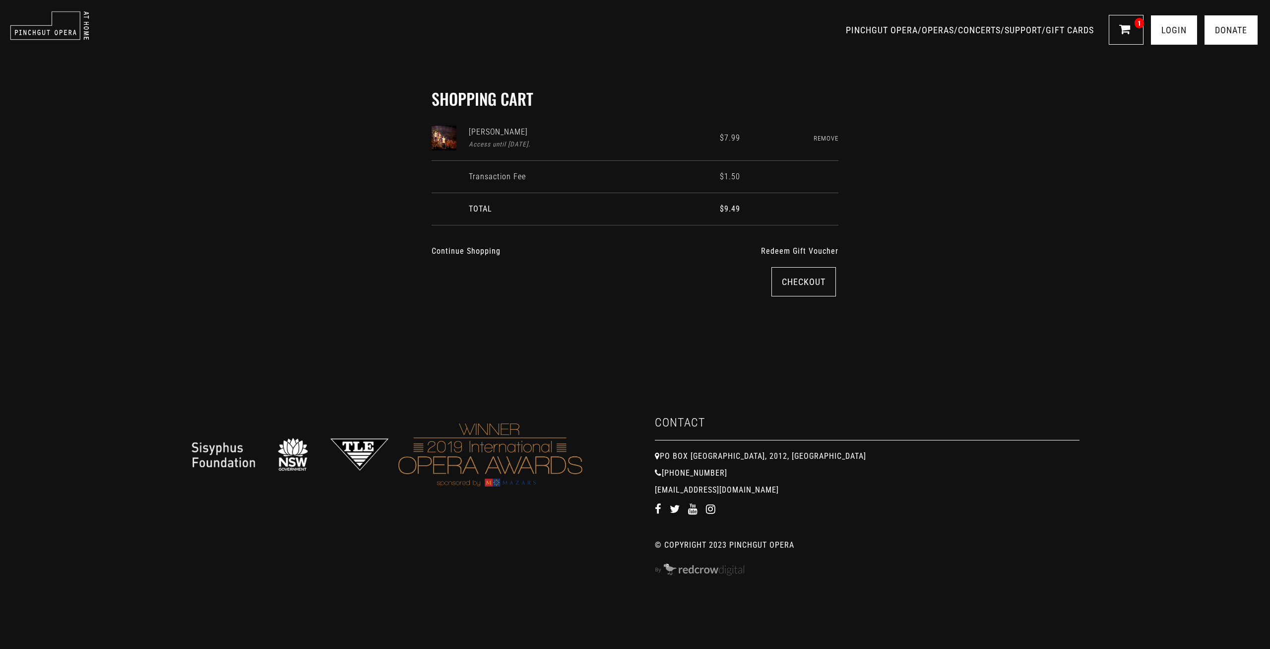  Describe the element at coordinates (1127, 30) in the screenshot. I see `a: 1` at that location.